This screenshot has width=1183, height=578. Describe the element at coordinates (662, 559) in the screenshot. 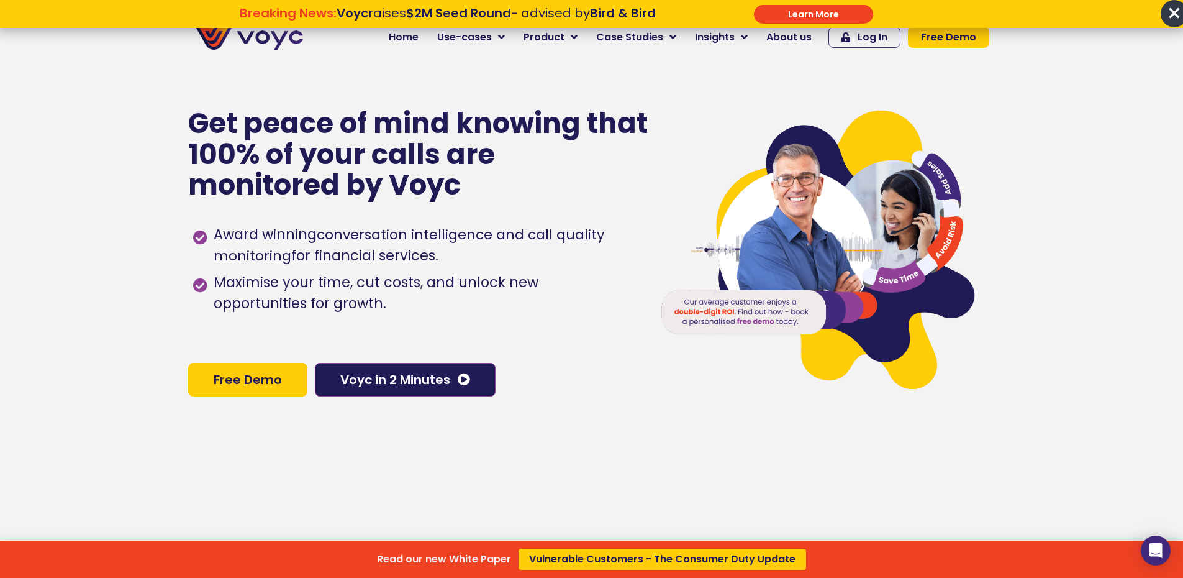

I see `span: Vulnerable Customers - The Consumer Duty Update` at that location.